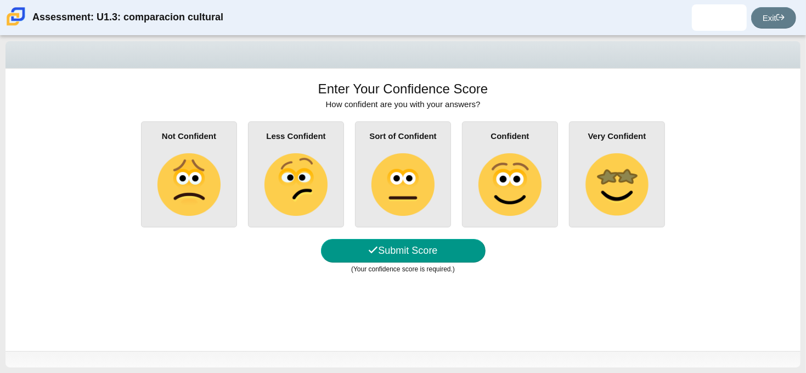 This screenshot has width=806, height=373. I want to click on b: Not Confident, so click(189, 136).